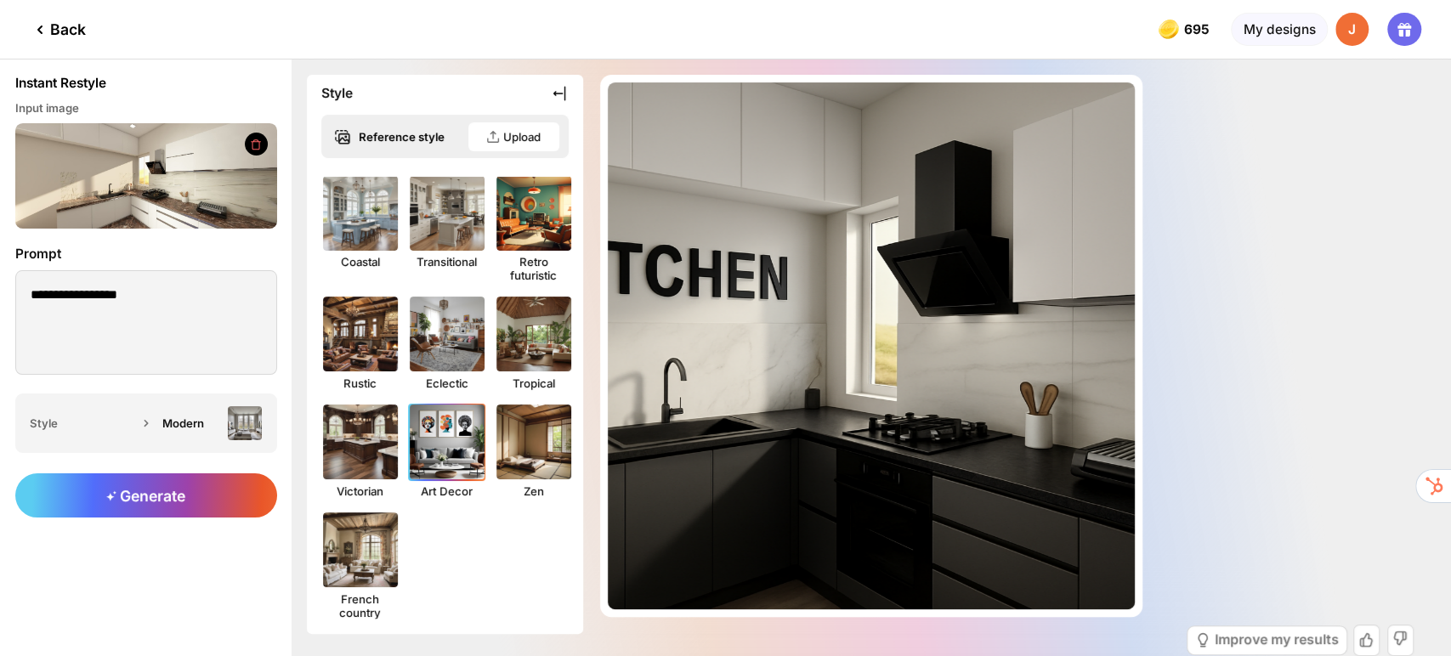 This screenshot has width=1451, height=656. What do you see at coordinates (146, 109) in the screenshot?
I see `div: Input image` at bounding box center [146, 109].